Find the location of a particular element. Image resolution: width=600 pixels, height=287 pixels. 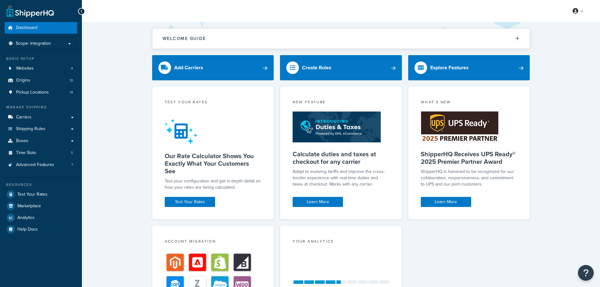

li: Dashboard is located at coordinates (41, 28).